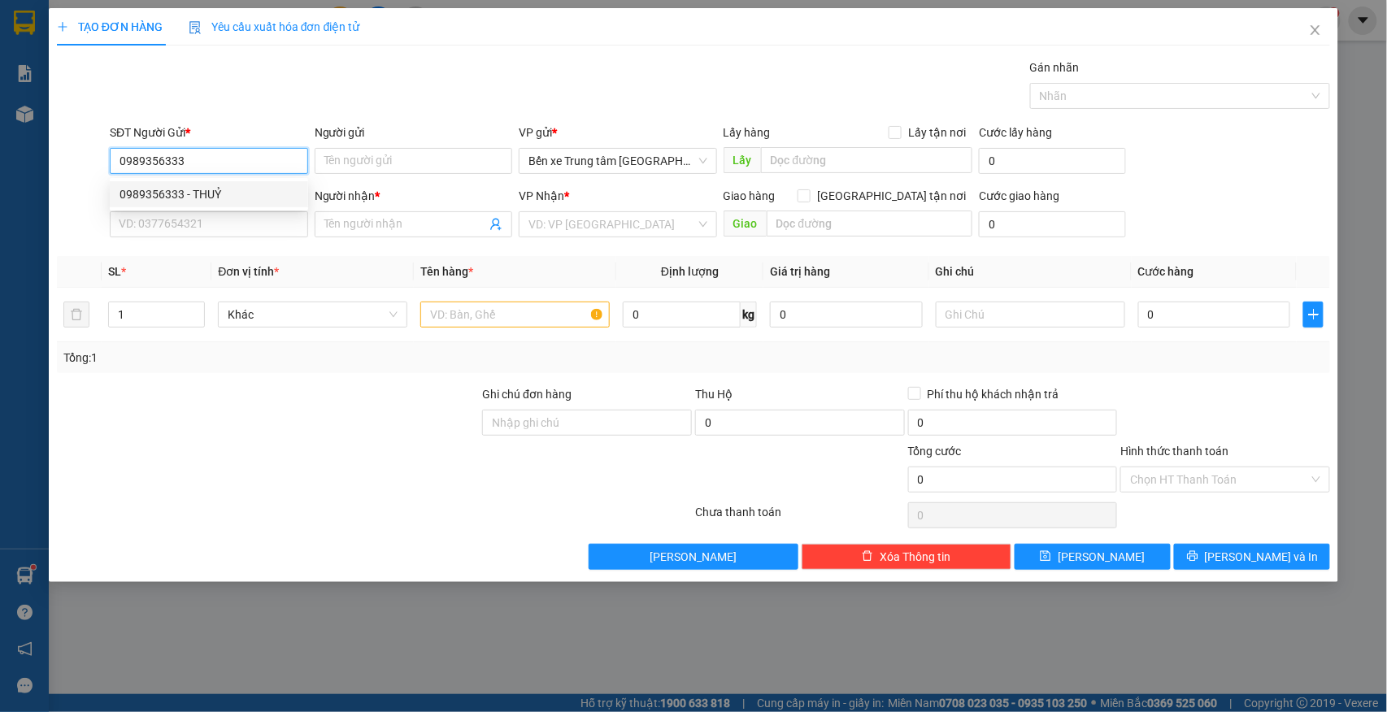 This screenshot has width=1387, height=712. I want to click on span: kg, so click(749, 315).